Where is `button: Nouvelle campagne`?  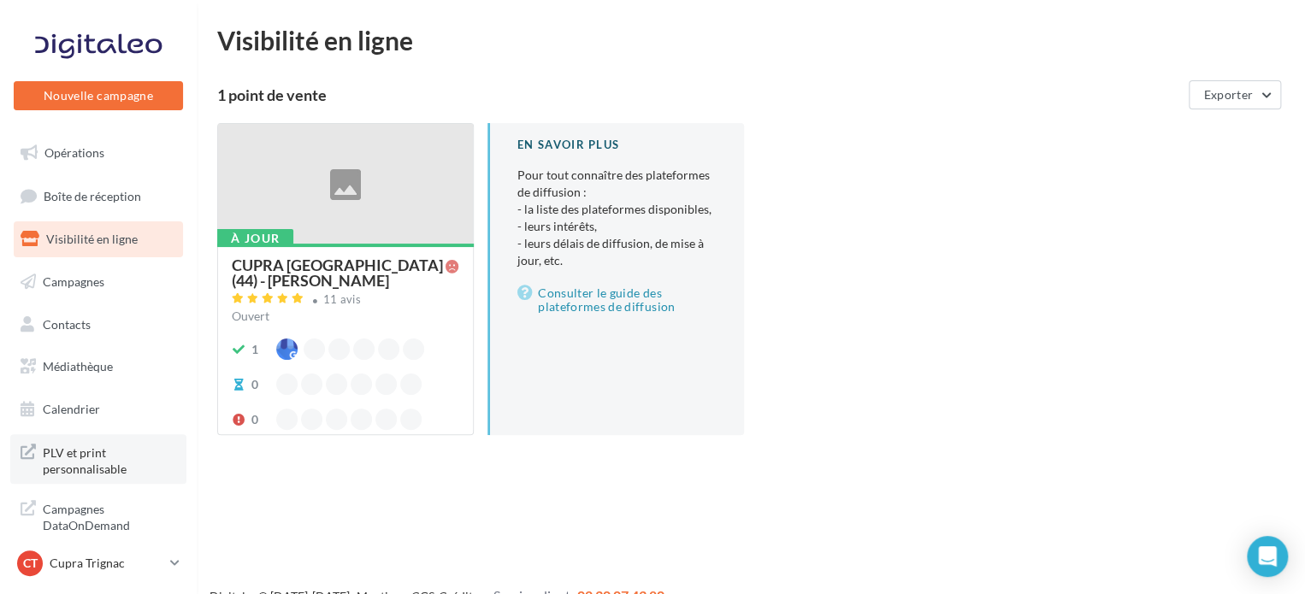
button: Nouvelle campagne is located at coordinates (98, 96).